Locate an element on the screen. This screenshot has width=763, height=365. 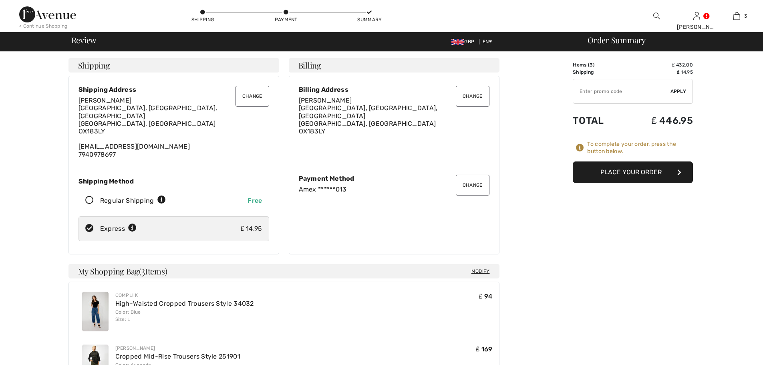
span: Review is located at coordinates (84, 40).